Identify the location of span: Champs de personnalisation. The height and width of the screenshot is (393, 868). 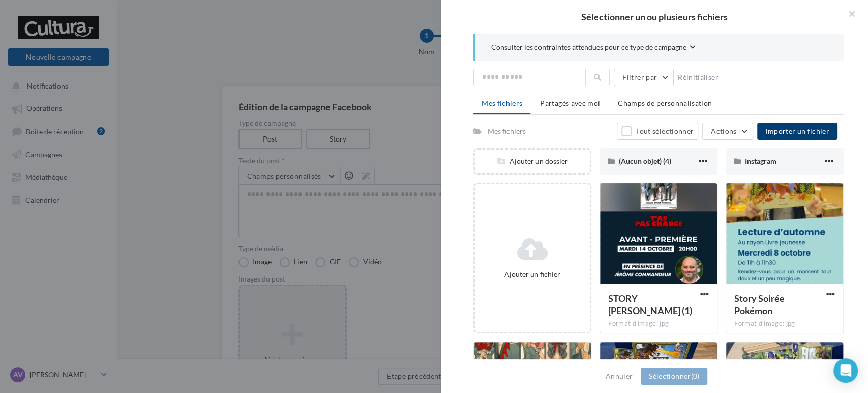
(665, 103).